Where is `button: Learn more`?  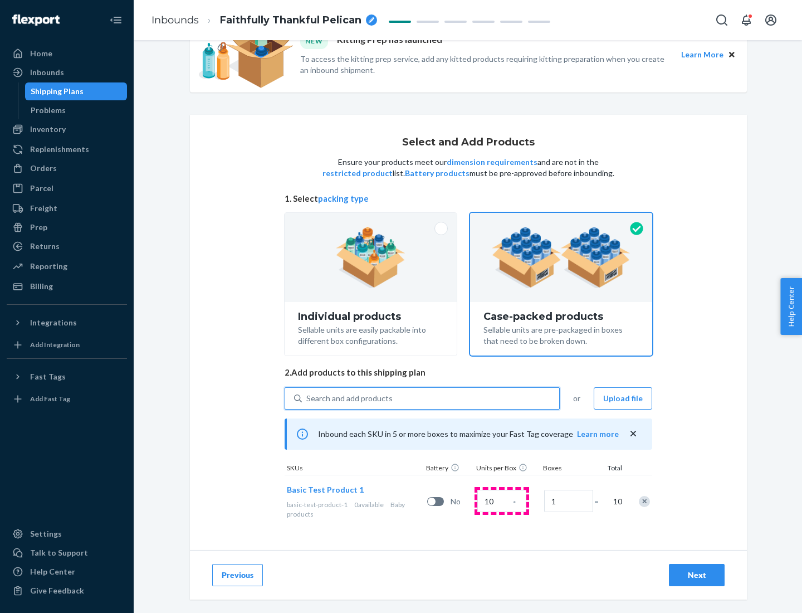 button: Learn more is located at coordinates (598, 434).